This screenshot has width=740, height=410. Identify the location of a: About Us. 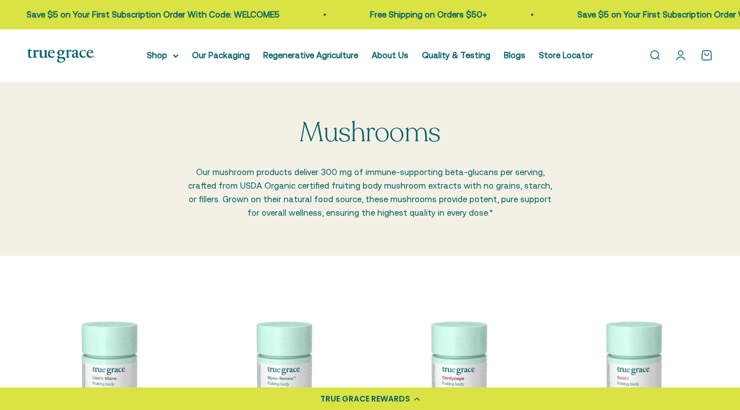
(390, 55).